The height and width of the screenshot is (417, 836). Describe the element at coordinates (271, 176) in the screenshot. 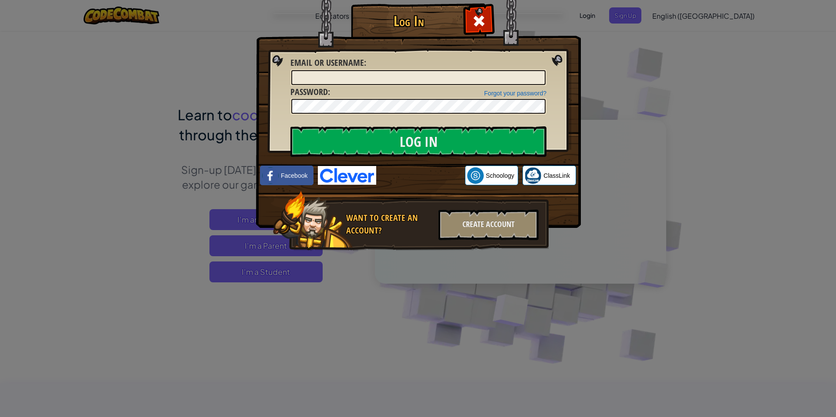

I see `img: facebook_small.png` at that location.